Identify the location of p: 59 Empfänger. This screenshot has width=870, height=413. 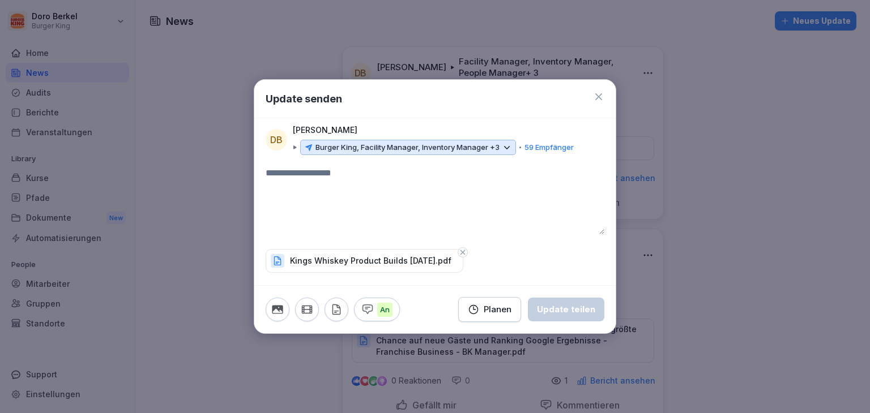
(549, 148).